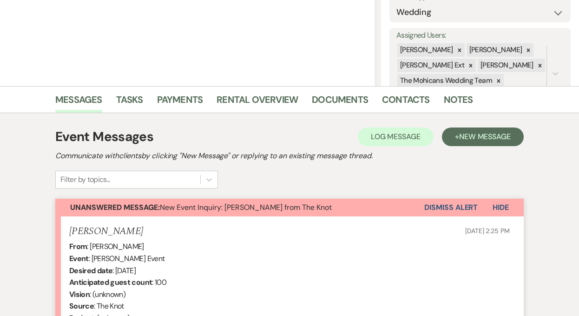 The image size is (579, 316). Describe the element at coordinates (180, 102) in the screenshot. I see `a: Payments` at that location.